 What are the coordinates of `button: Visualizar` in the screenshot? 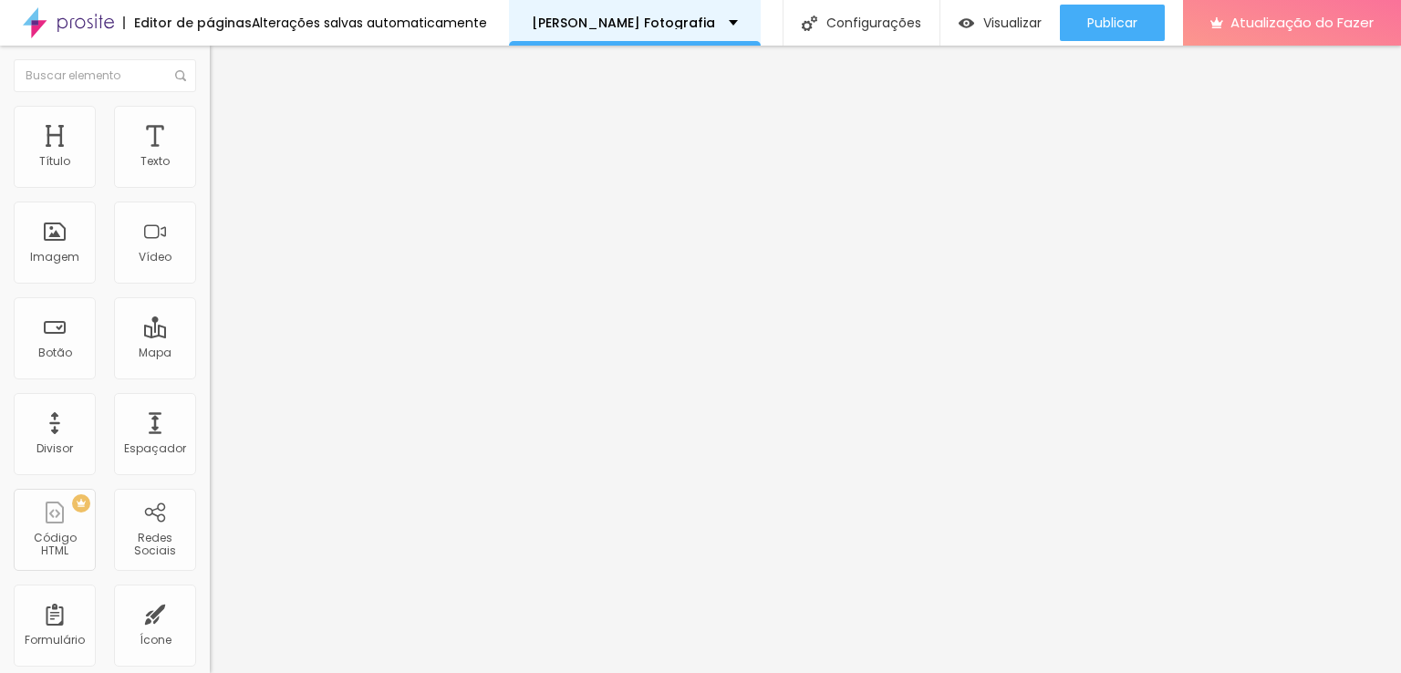 It's located at (1000, 23).